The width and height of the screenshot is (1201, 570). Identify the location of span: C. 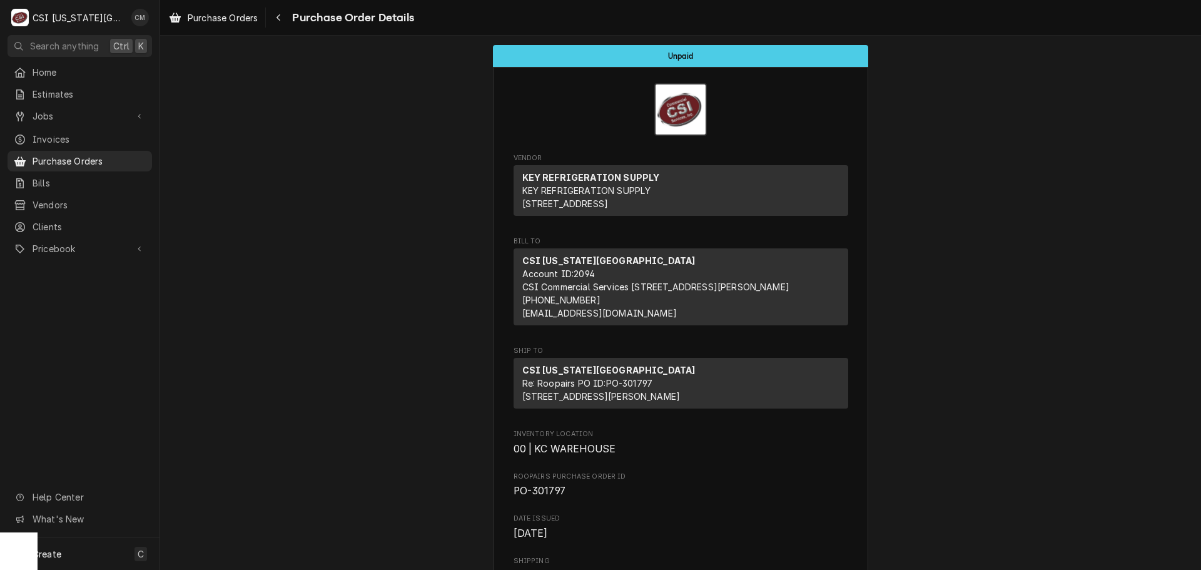
(141, 554).